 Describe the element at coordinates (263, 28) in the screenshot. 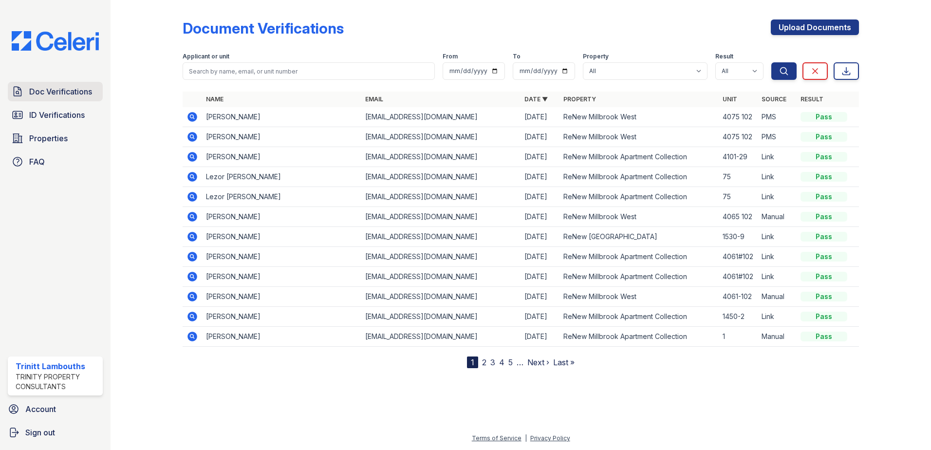

I see `div: Document Verifications` at that location.